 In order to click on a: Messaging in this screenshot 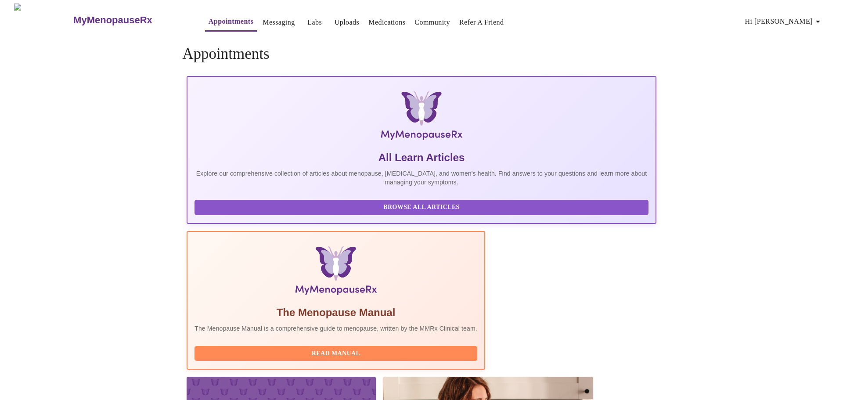, I will do `click(278, 22)`.